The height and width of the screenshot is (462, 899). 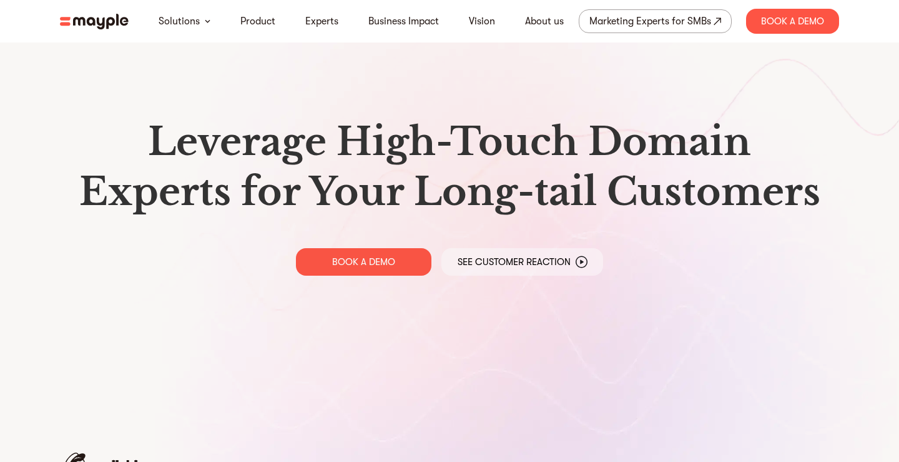 I want to click on h1: Leverage High-Touch Domain Experts for Your Long-tail Customers, so click(x=450, y=167).